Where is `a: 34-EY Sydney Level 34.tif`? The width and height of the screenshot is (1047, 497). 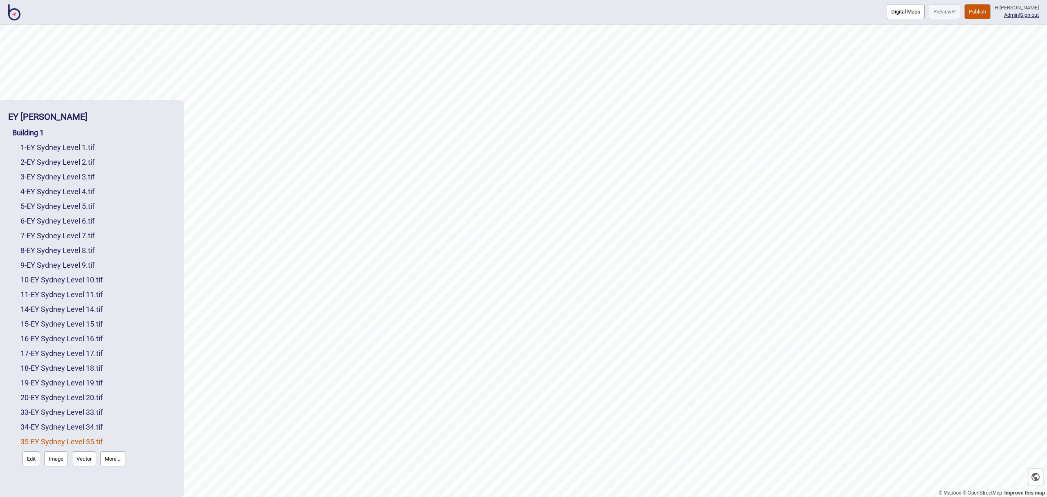
a: 34-EY Sydney Level 34.tif is located at coordinates (61, 427).